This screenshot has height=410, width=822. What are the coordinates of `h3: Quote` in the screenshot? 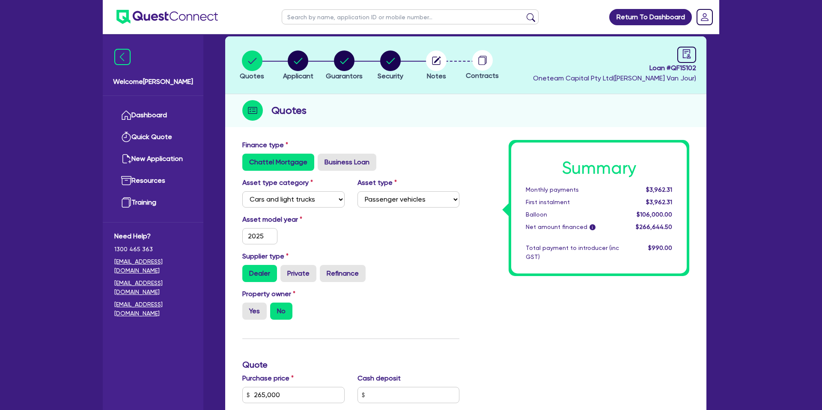 It's located at (351, 365).